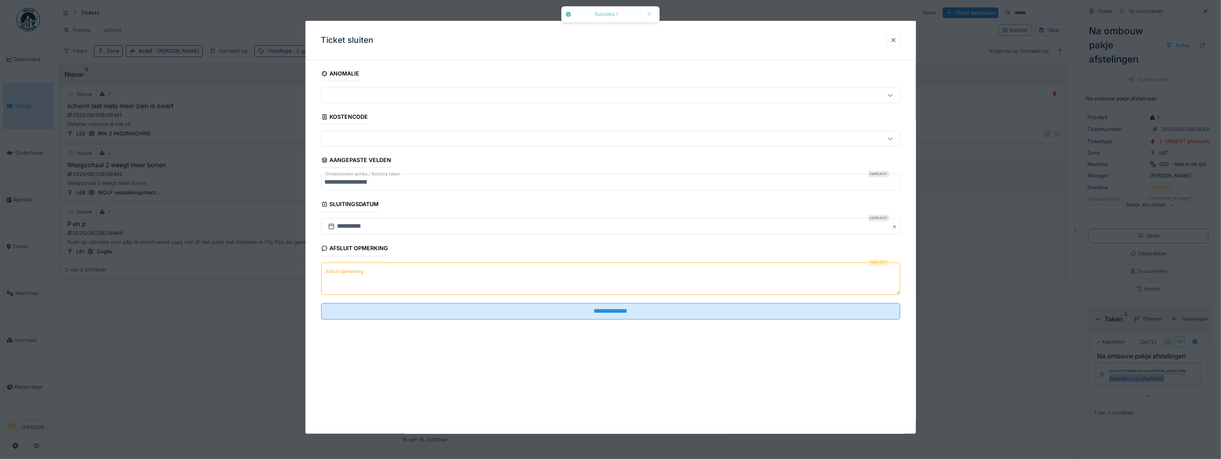  What do you see at coordinates (355, 249) in the screenshot?
I see `div: Afsluit opmerking` at bounding box center [355, 249].